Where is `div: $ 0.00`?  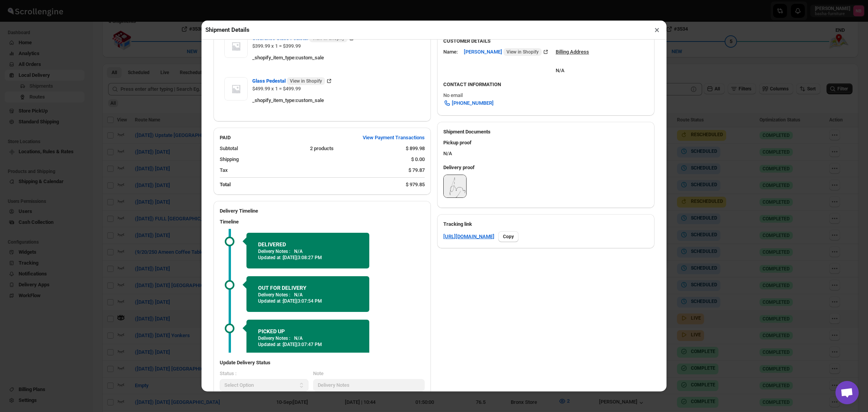
div: $ 0.00 is located at coordinates (418, 159).